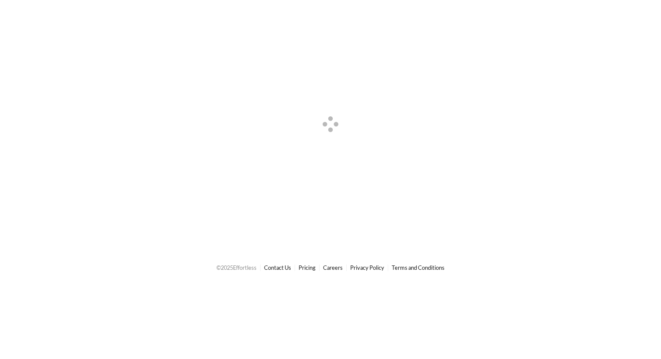 Image resolution: width=661 pixels, height=359 pixels. Describe the element at coordinates (418, 267) in the screenshot. I see `a: Terms and Conditions` at that location.